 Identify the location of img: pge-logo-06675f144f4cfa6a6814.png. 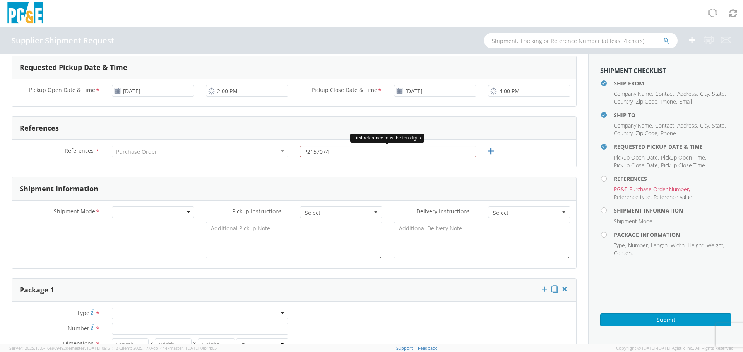
(25, 14).